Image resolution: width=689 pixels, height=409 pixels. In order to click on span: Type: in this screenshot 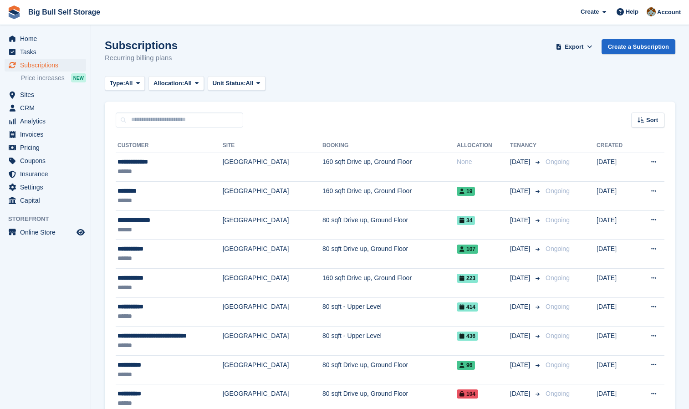, I will do `click(117, 83)`.